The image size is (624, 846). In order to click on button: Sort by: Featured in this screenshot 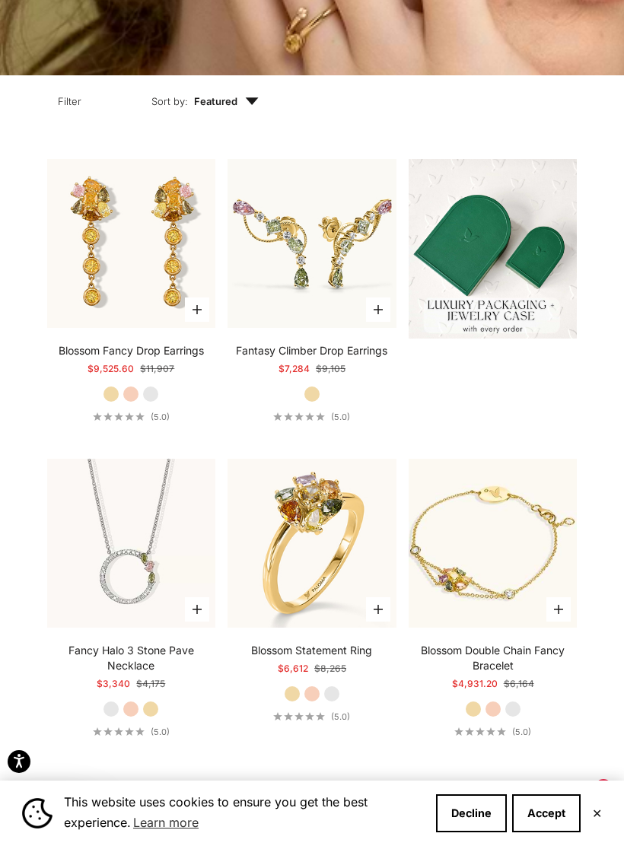, I will do `click(205, 99)`.